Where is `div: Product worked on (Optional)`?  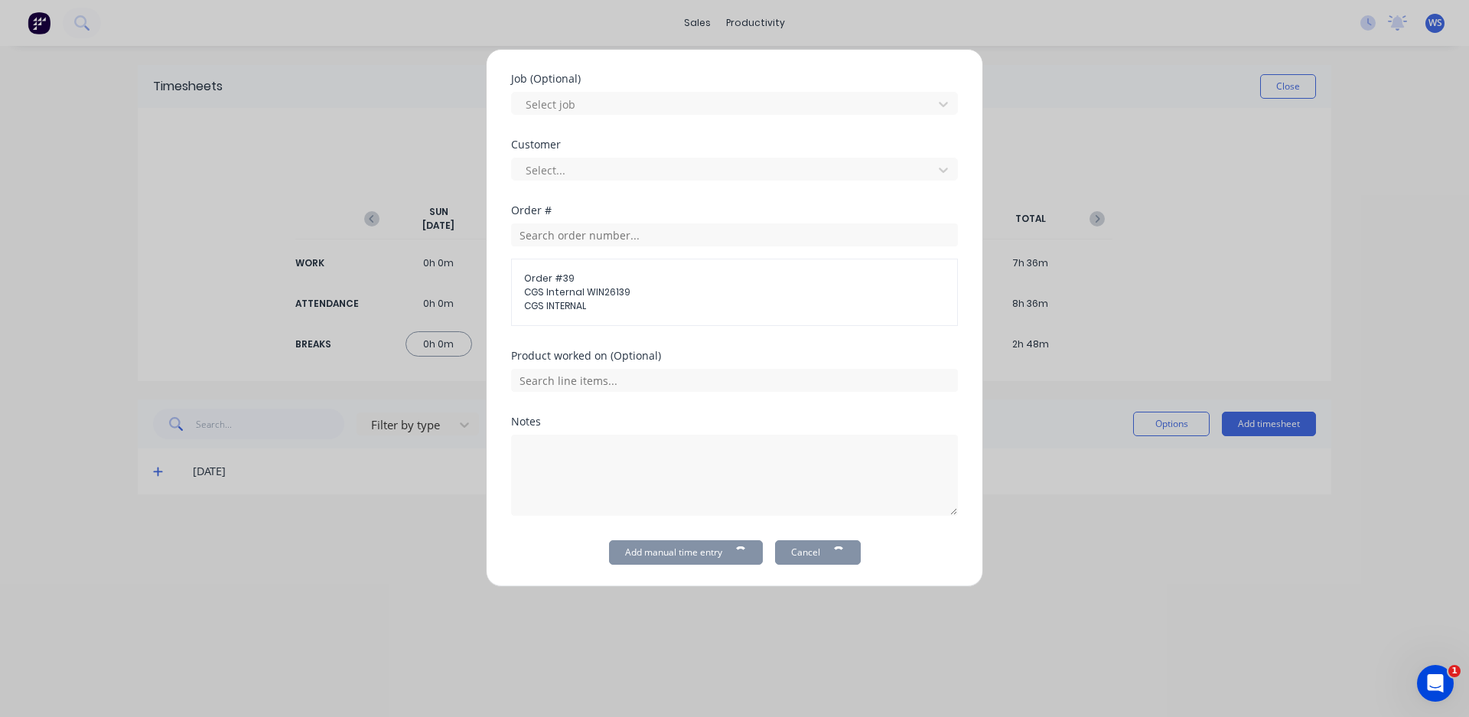 div: Product worked on (Optional) is located at coordinates (734, 356).